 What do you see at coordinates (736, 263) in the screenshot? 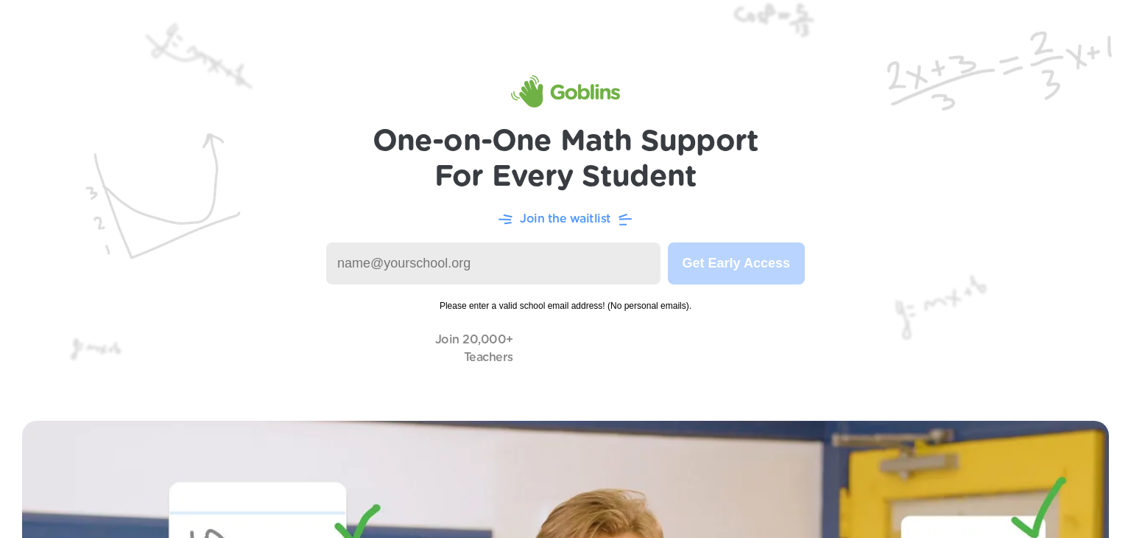
I see `button: Get Early Access` at bounding box center [736, 263].